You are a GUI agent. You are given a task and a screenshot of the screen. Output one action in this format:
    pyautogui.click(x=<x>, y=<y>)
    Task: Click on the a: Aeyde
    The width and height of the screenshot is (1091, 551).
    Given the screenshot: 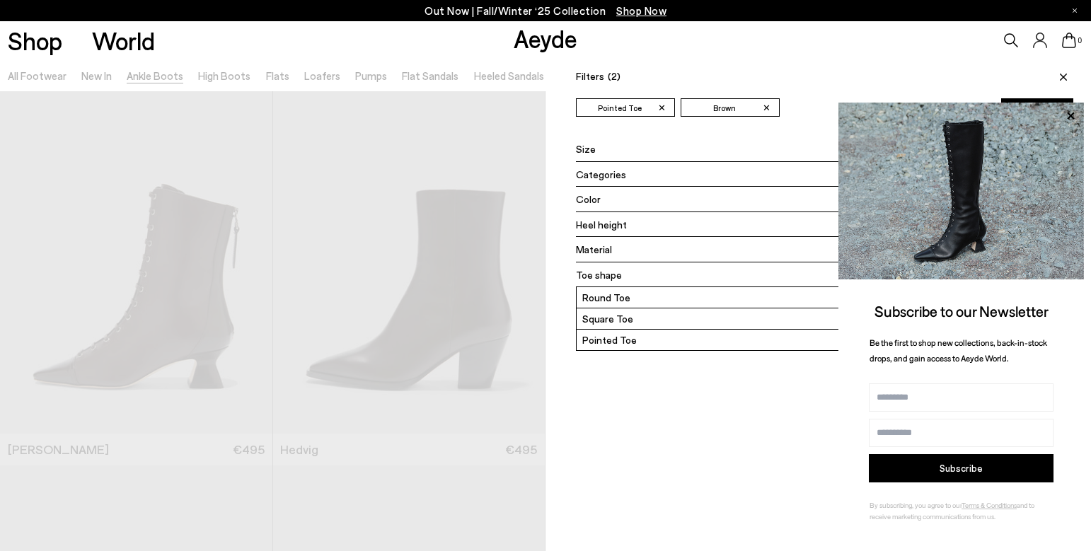 What is the action you would take?
    pyautogui.click(x=546, y=38)
    